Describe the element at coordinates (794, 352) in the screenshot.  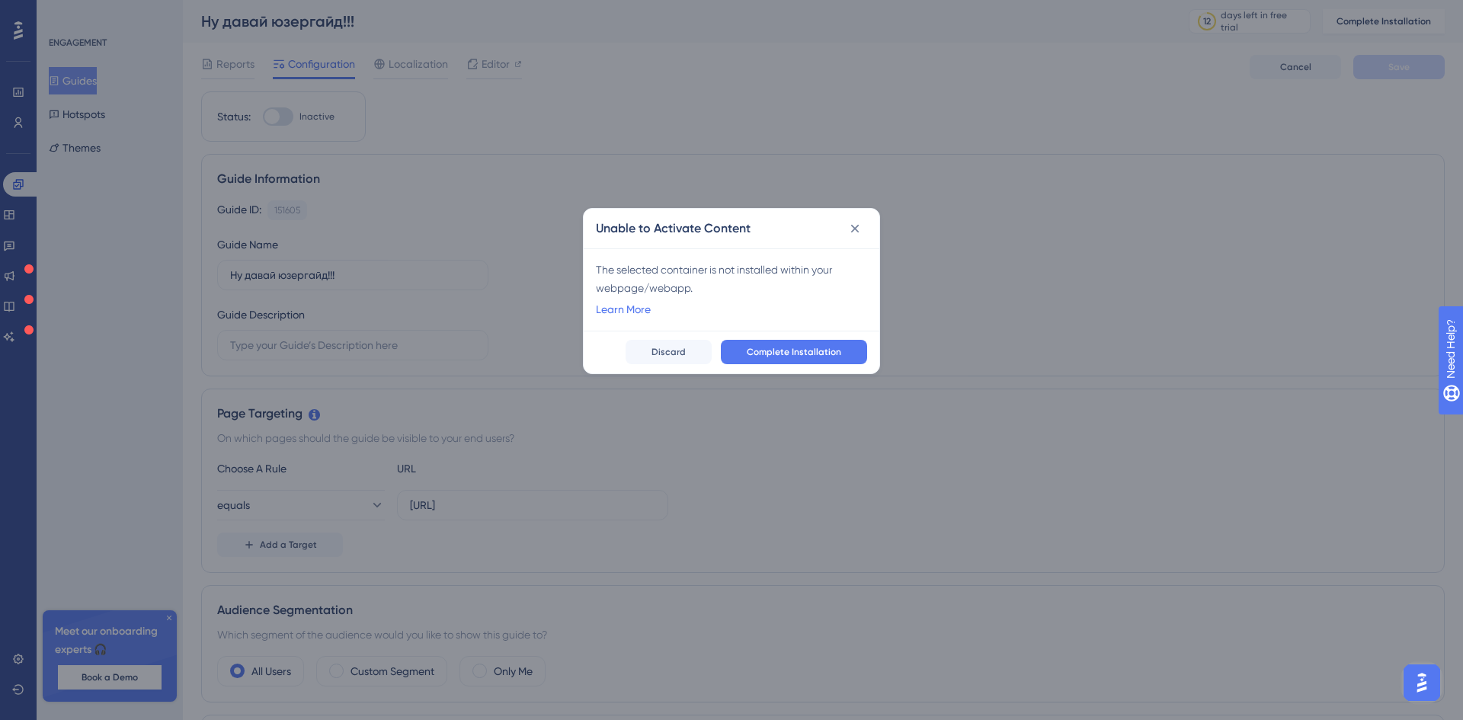
I see `span: Complete Installation` at that location.